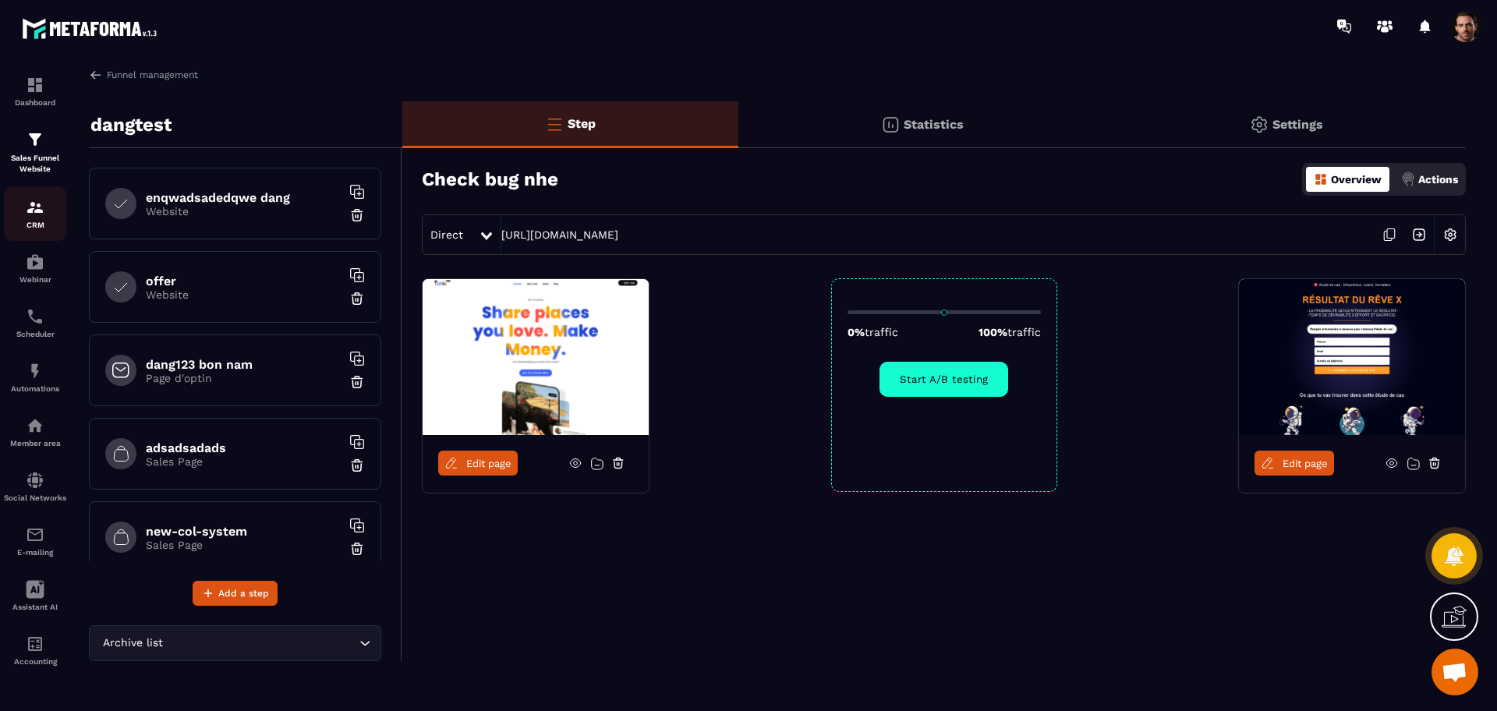 This screenshot has height=711, width=1497. Describe the element at coordinates (1419, 235) in the screenshot. I see `img: arrow-next.bcc2205e.svg` at that location.